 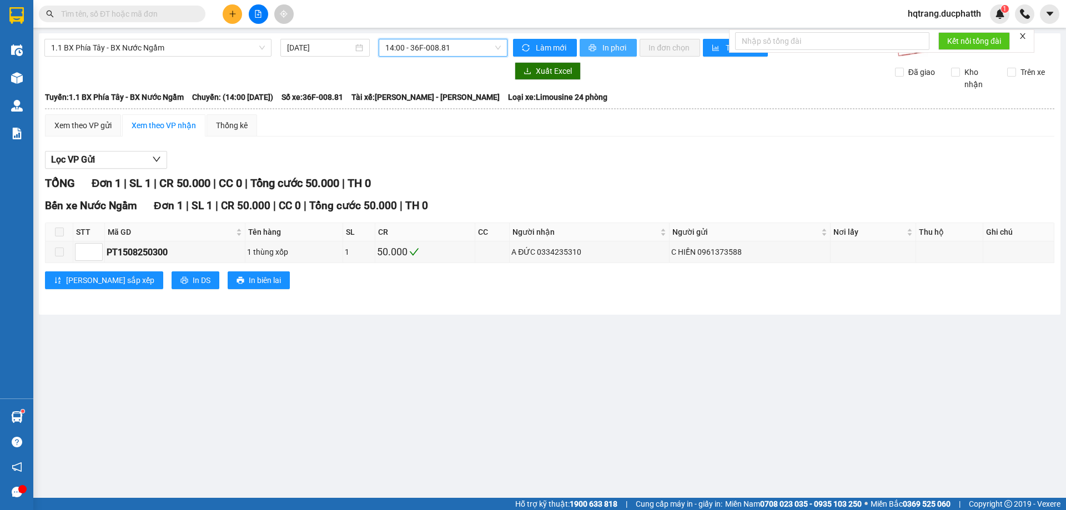 I want to click on div: A ĐỨC 0334235310, so click(x=589, y=252).